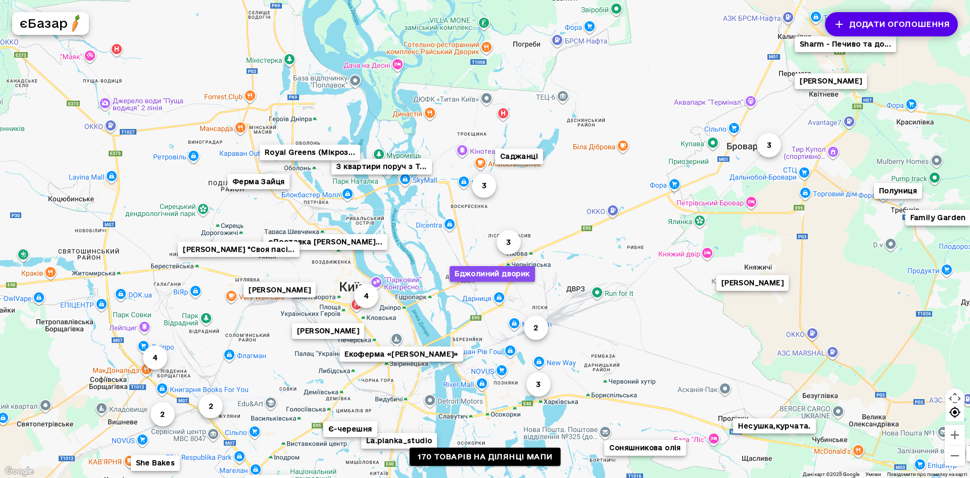  I want to click on h5: єБазар, so click(43, 23).